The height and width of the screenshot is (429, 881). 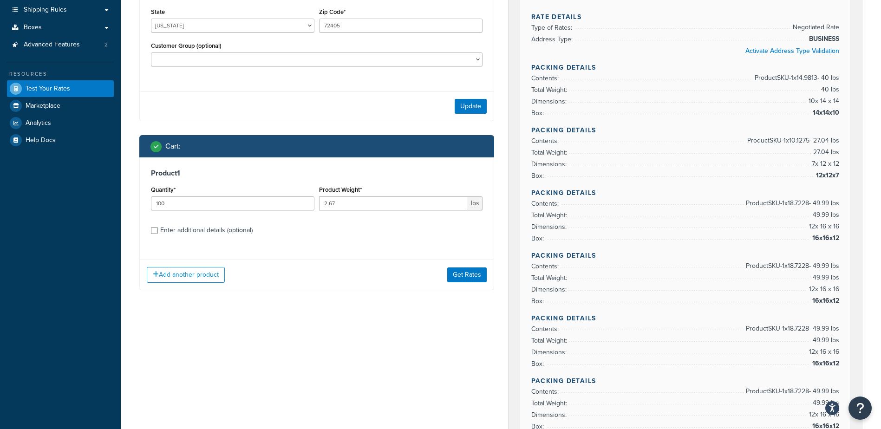 What do you see at coordinates (48, 89) in the screenshot?
I see `span: Test Your Rates` at bounding box center [48, 89].